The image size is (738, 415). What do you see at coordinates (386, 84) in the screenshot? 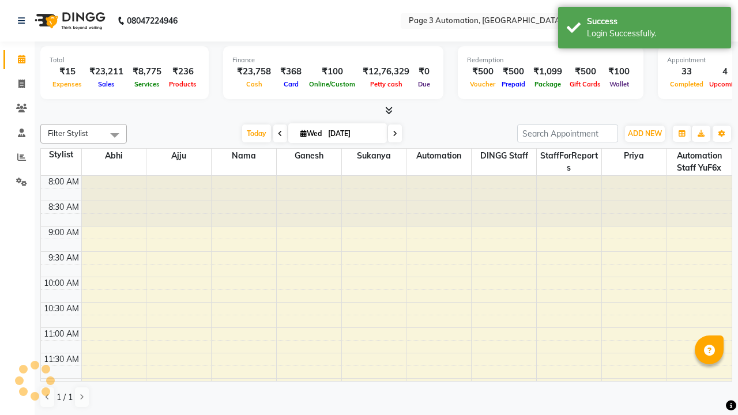
I see `span: Petty cash` at bounding box center [386, 84].